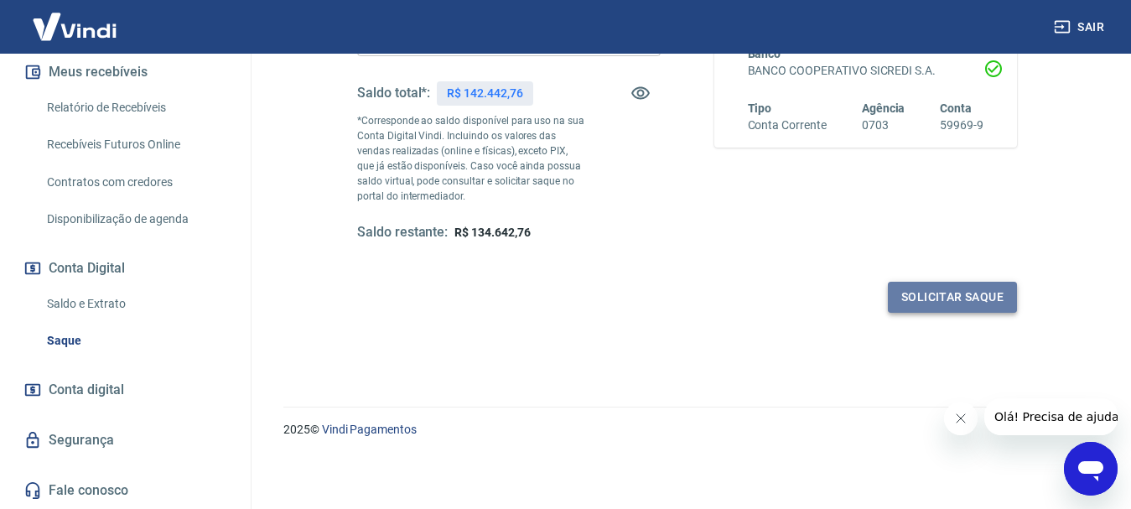  Describe the element at coordinates (884, 125) in the screenshot. I see `h6: 0703` at that location.